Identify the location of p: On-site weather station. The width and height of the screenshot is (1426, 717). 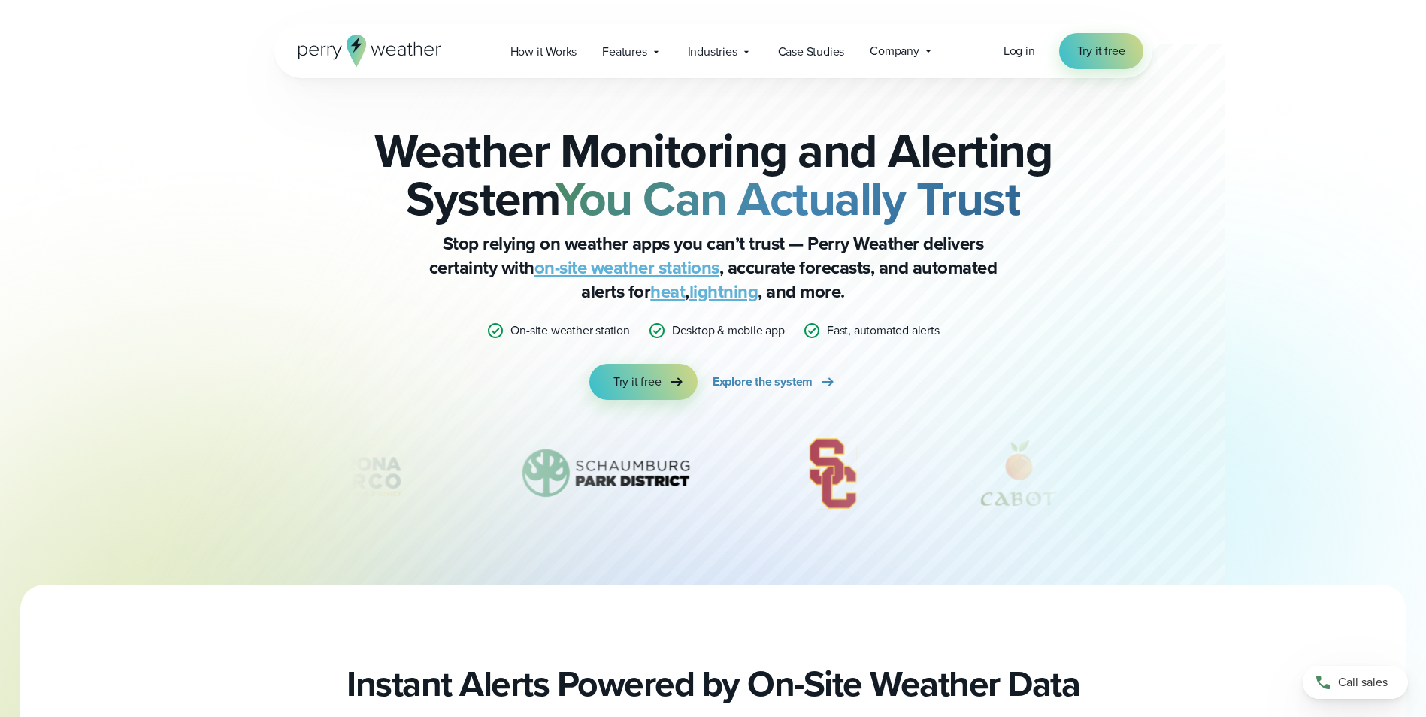
(570, 331).